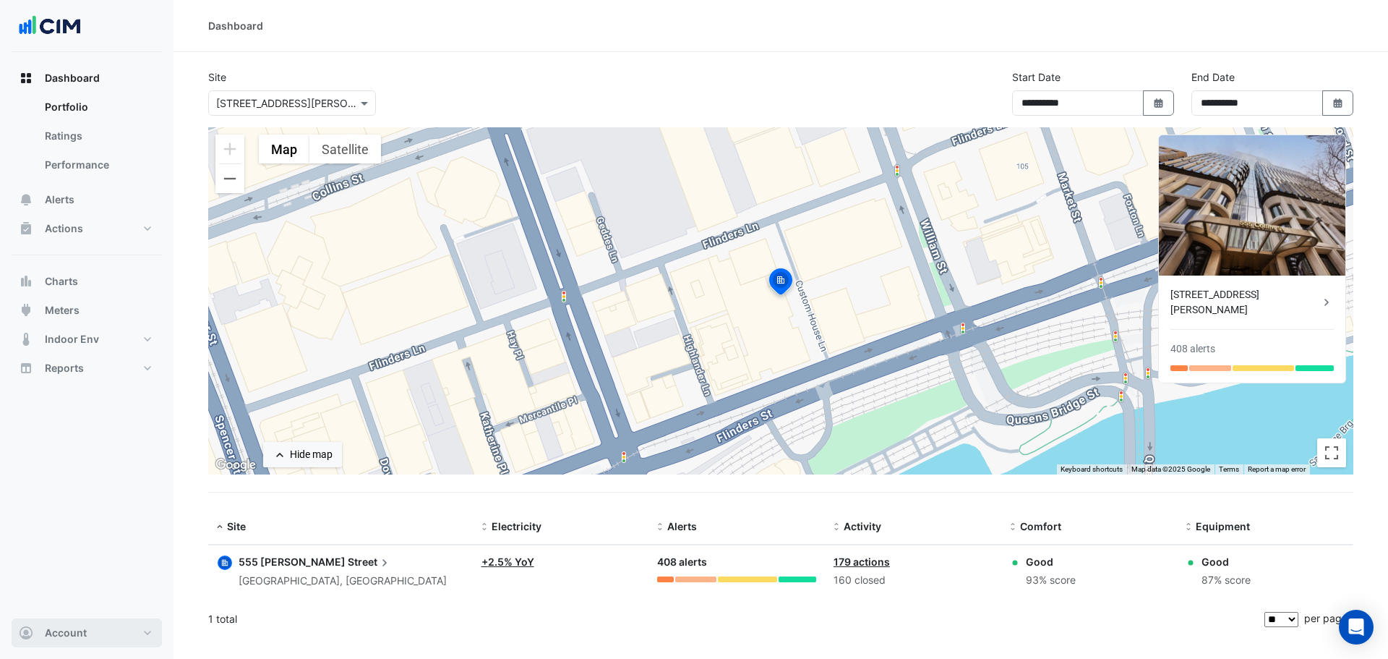  What do you see at coordinates (781, 283) in the screenshot?
I see `img: site-pin-selected.svg` at bounding box center [781, 283].